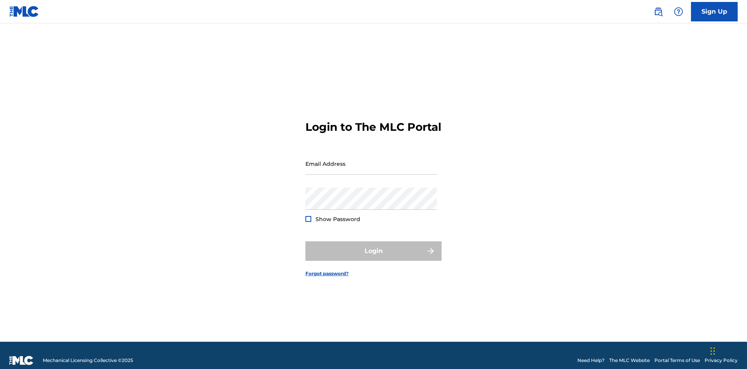  I want to click on img: logo, so click(21, 360).